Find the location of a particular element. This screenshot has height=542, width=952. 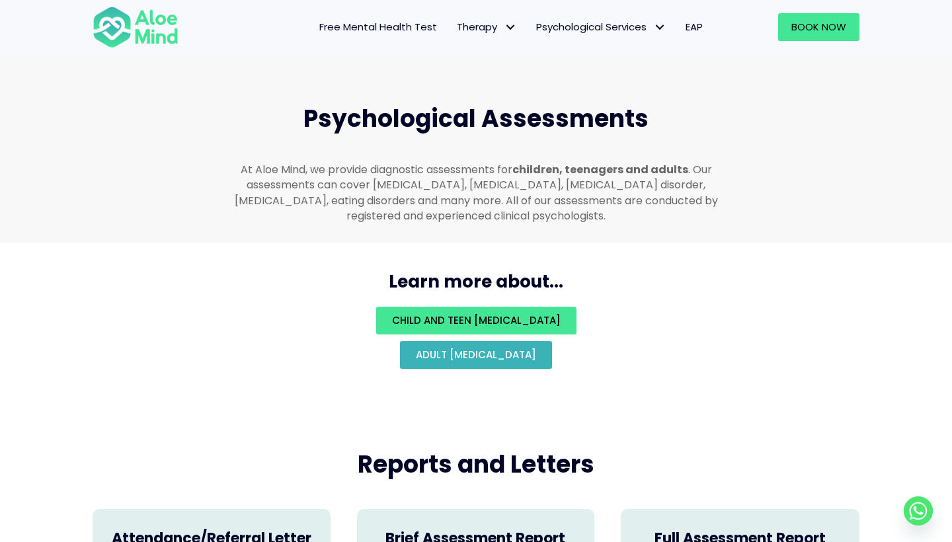

span: Book Now is located at coordinates (819, 26).